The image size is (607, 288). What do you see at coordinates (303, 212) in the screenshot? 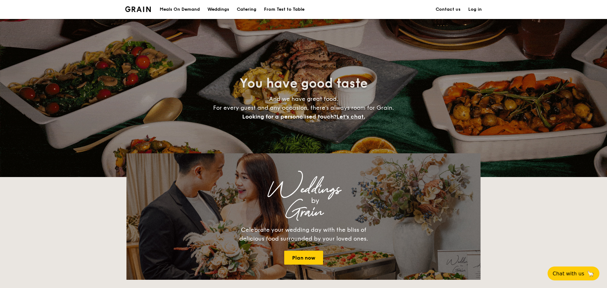
I see `div: Grain` at bounding box center [303, 212].